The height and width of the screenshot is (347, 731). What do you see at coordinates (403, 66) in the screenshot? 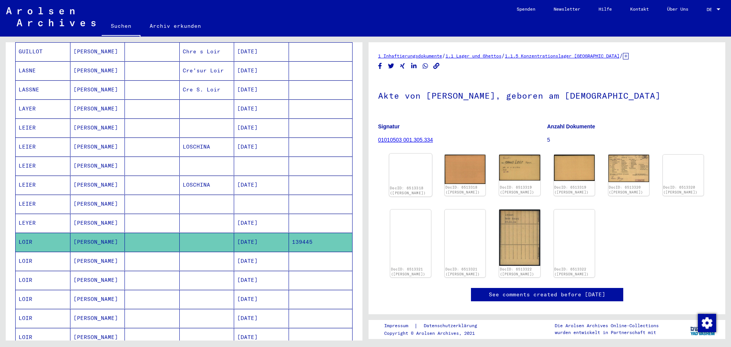
I see `button: Share on Xing` at bounding box center [403, 66].